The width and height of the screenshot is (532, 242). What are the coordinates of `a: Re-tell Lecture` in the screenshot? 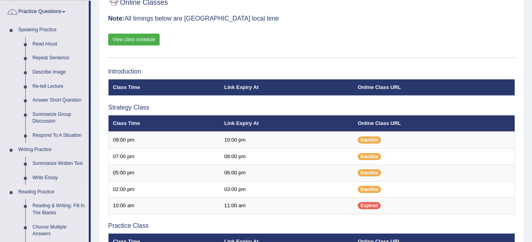 It's located at (59, 87).